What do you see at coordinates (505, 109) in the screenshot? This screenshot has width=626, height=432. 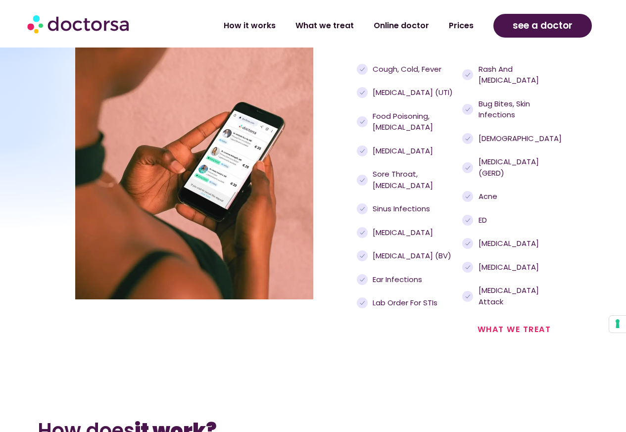 I see `a: Bug bites, skin infections` at bounding box center [505, 109].